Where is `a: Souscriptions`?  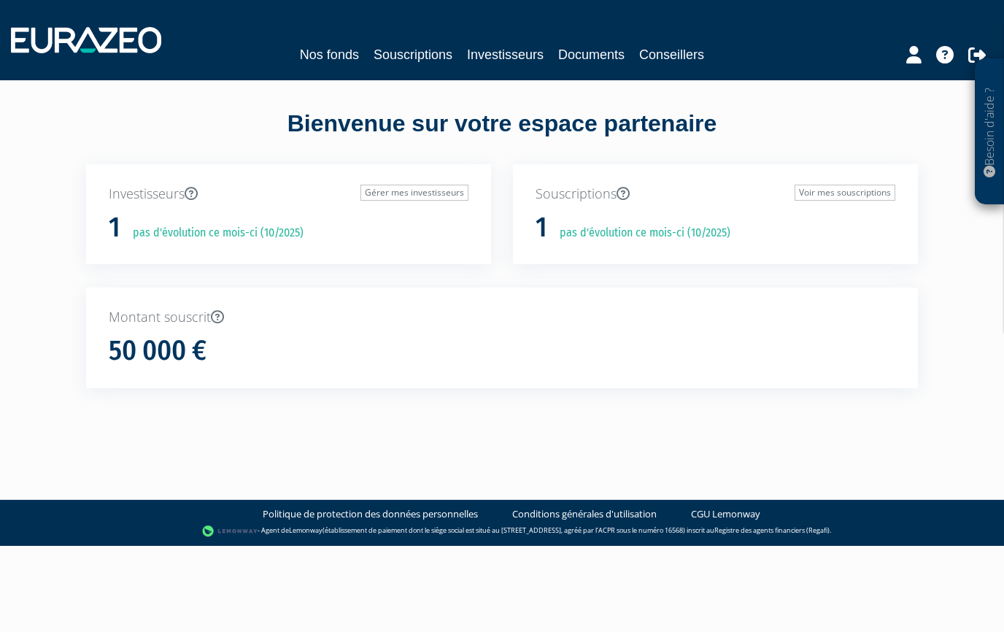
a: Souscriptions is located at coordinates (413, 55).